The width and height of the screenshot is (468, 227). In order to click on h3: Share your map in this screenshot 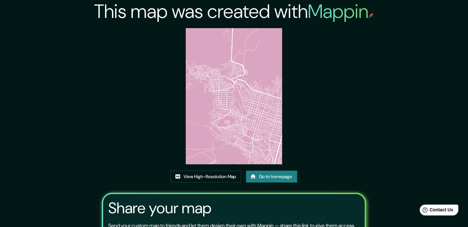, I will do `click(160, 208)`.